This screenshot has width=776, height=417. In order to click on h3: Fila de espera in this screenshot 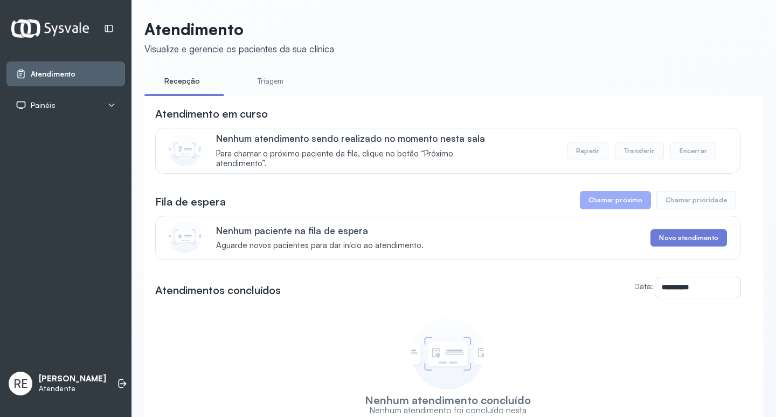, I will do `click(190, 202)`.